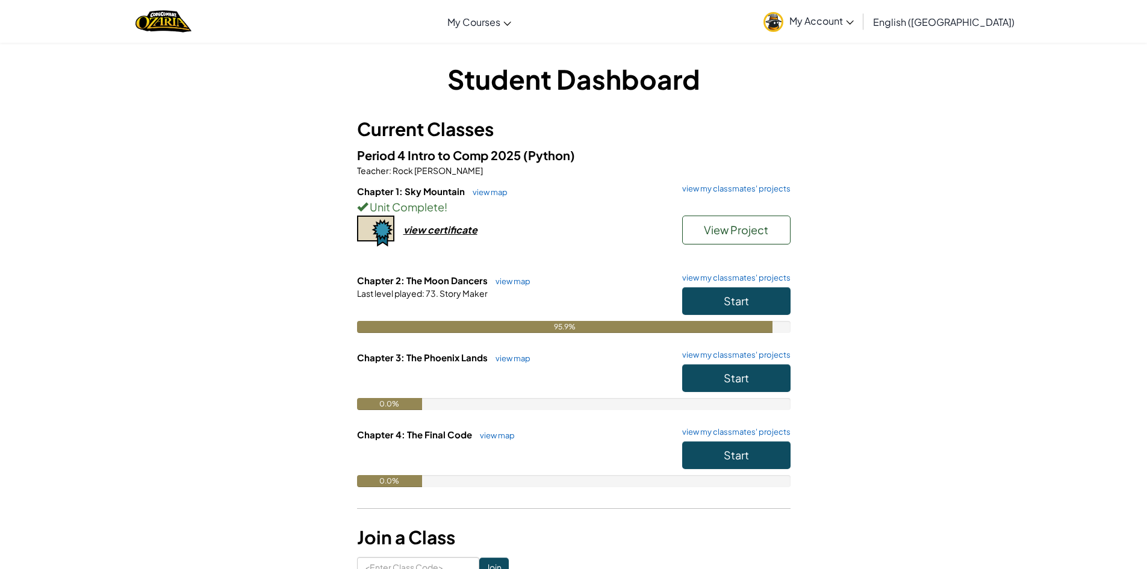  Describe the element at coordinates (415, 434) in the screenshot. I see `span: Chapter 4: The Final Code` at that location.